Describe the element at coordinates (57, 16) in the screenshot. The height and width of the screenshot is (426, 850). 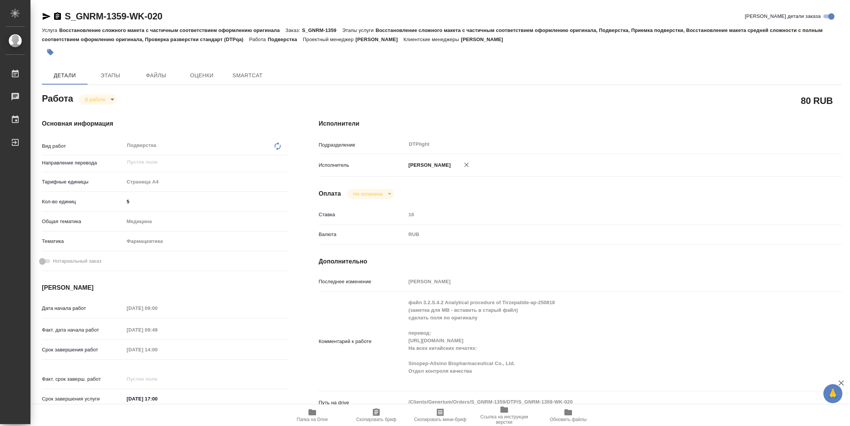
I see `button: Скопировать ссылку` at that location.